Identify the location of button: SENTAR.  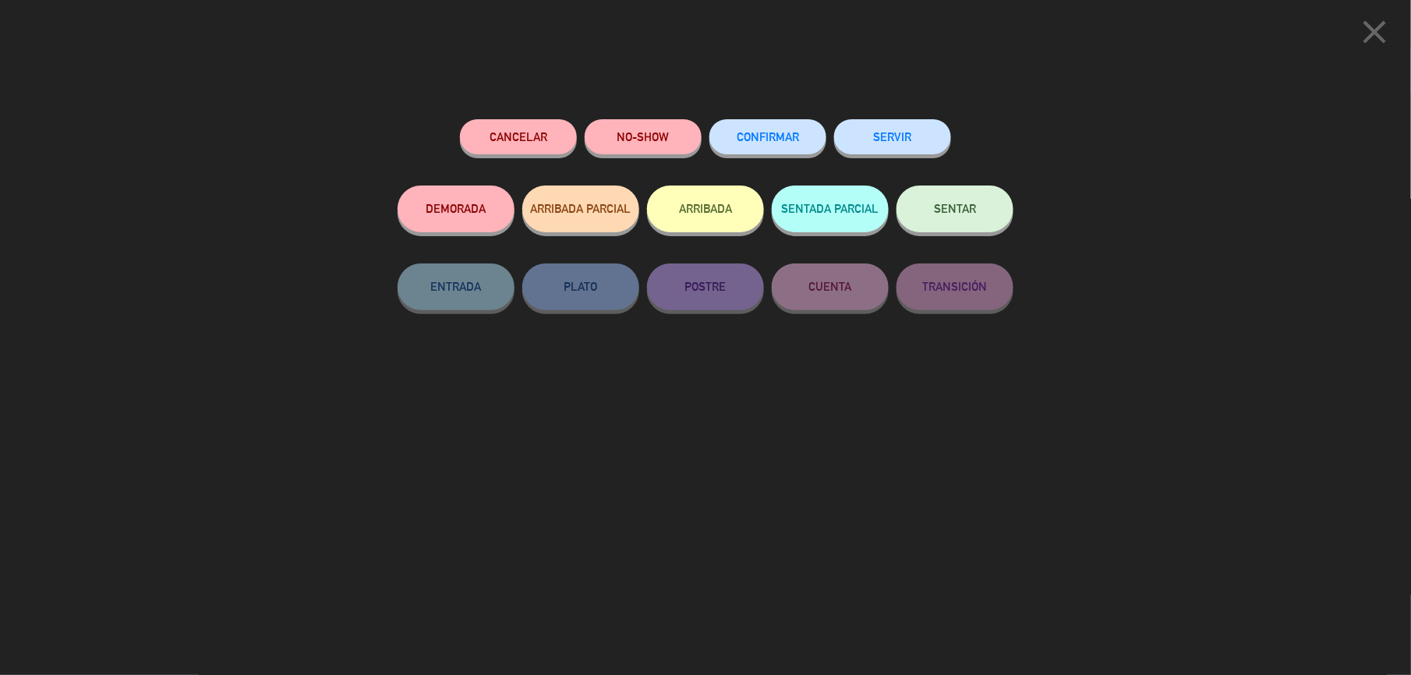
(955, 209).